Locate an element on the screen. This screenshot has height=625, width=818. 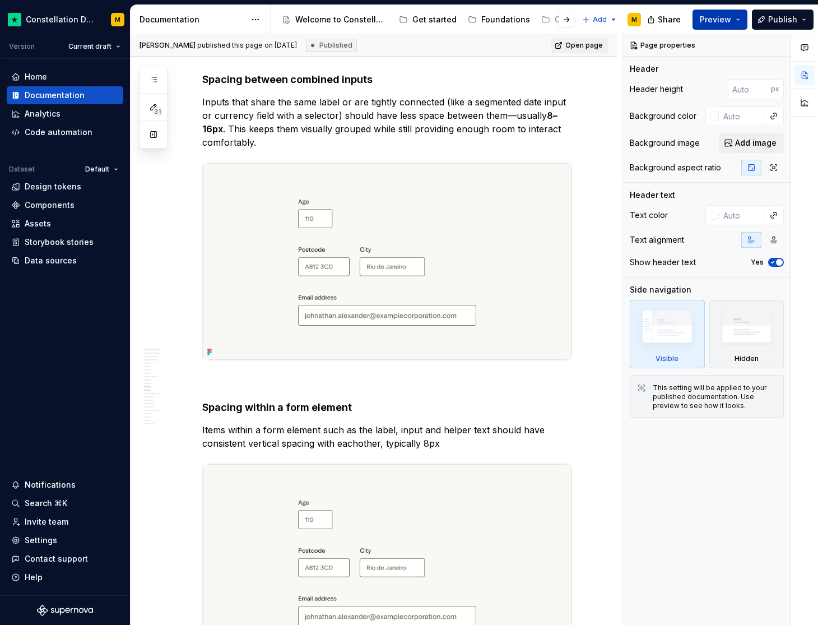
div: Settings is located at coordinates (41, 540).